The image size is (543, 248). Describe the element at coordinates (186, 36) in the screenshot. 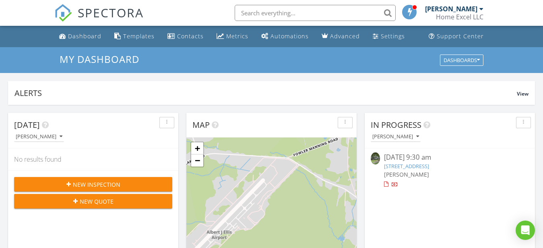

I see `a: Contacts` at that location.